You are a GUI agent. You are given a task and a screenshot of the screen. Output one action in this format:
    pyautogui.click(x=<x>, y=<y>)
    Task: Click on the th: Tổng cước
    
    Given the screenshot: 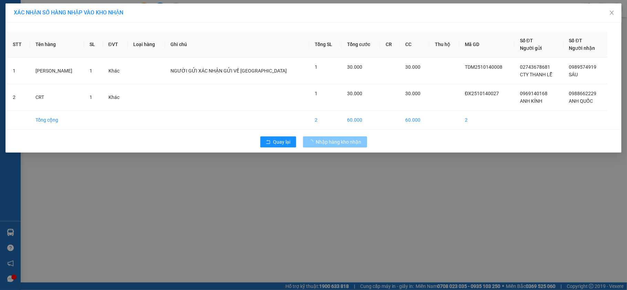 What is the action you would take?
    pyautogui.click(x=361, y=44)
    